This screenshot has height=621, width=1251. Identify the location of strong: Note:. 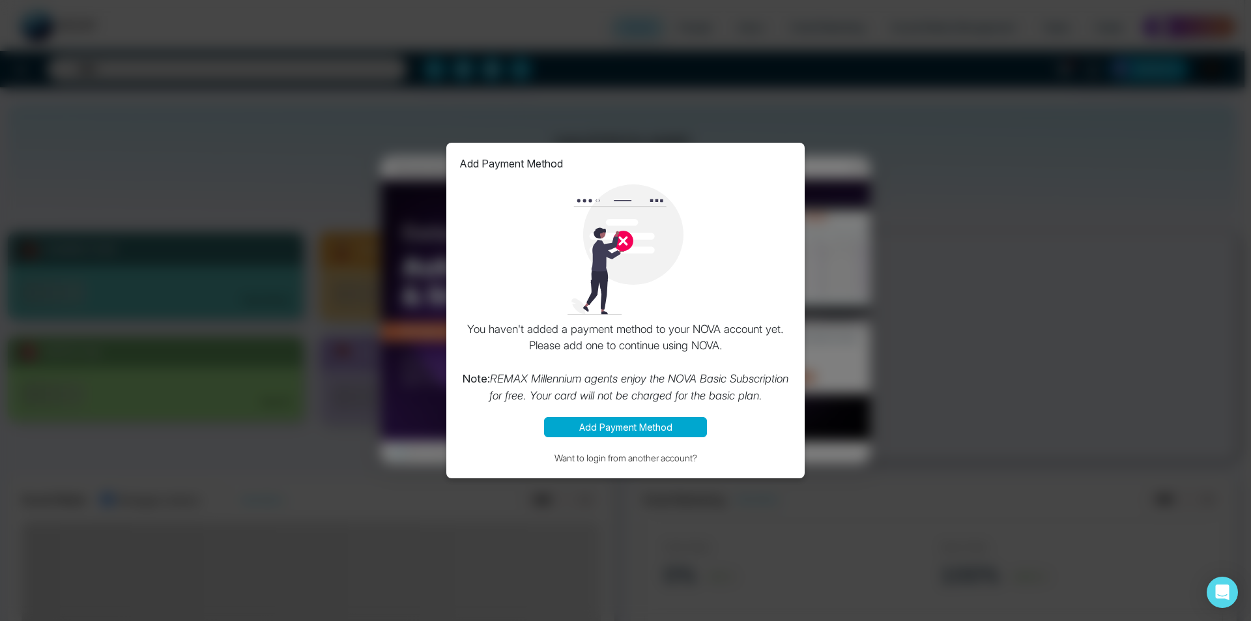
(476, 378).